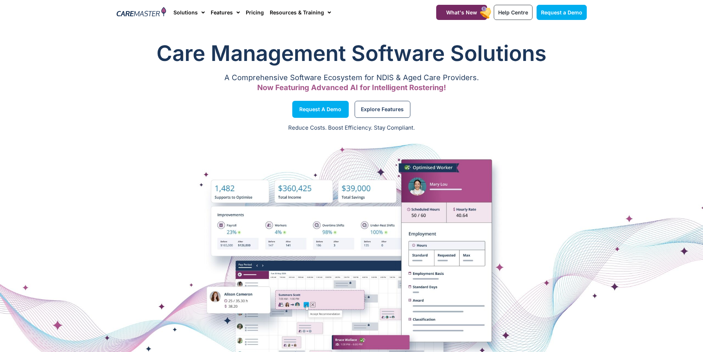  Describe the element at coordinates (141, 13) in the screenshot. I see `img: CareMaster Logo` at that location.